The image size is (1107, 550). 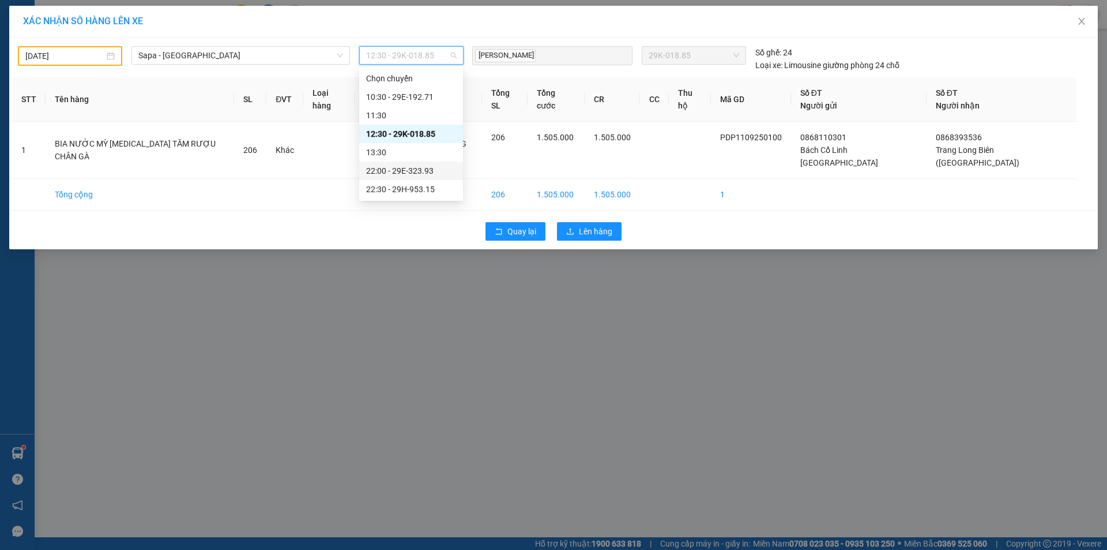 What do you see at coordinates (411, 97) in the screenshot?
I see `div: 10:30 - 29E-192.71` at bounding box center [411, 97].